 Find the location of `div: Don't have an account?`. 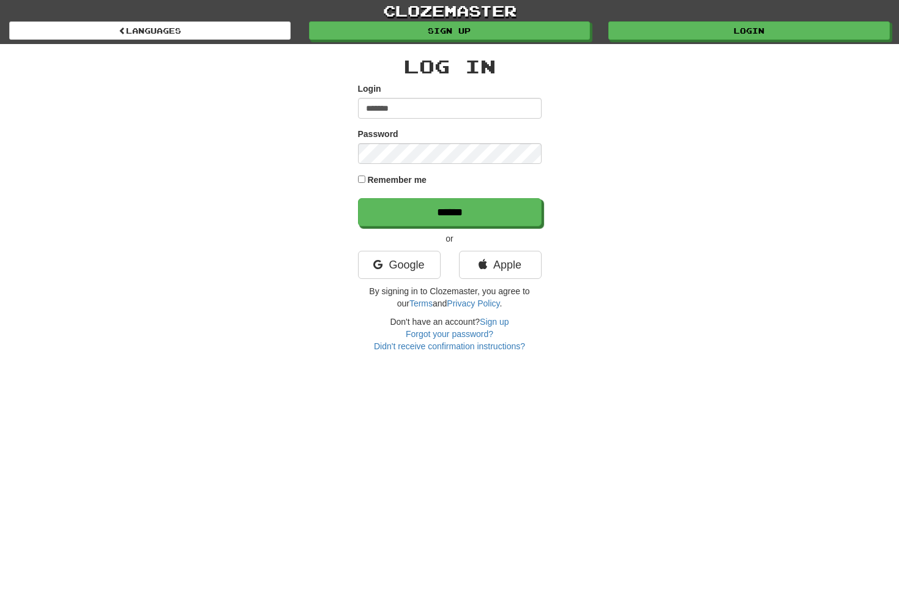

div: Don't have an account? is located at coordinates (450, 334).